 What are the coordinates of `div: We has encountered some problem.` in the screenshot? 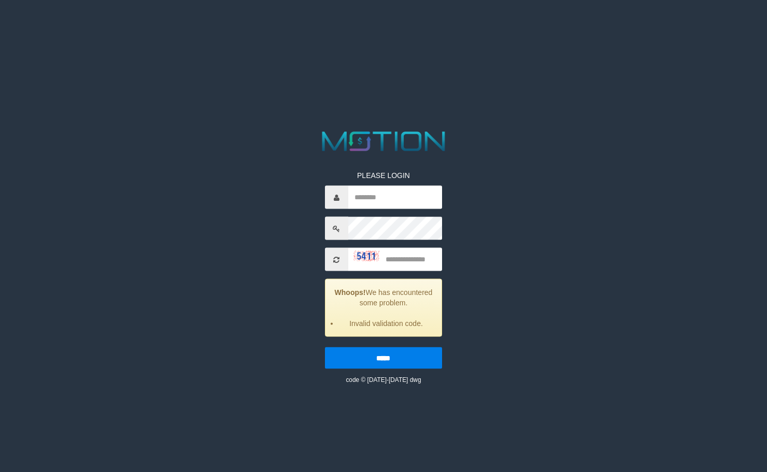 It's located at (383, 308).